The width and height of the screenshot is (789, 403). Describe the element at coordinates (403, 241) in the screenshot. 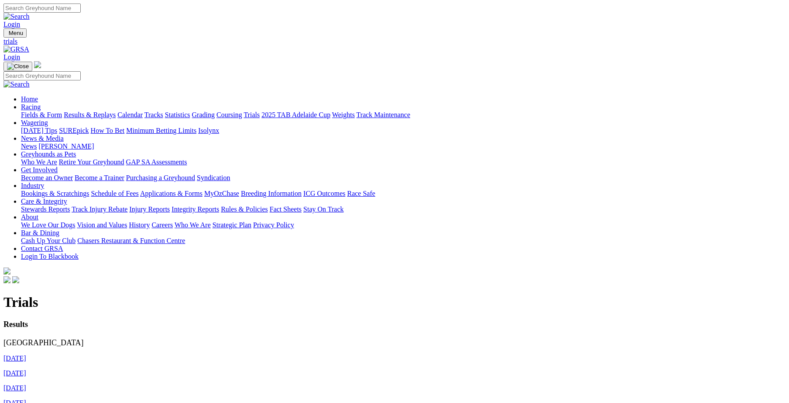

I see `div: Bar & Dining` at that location.